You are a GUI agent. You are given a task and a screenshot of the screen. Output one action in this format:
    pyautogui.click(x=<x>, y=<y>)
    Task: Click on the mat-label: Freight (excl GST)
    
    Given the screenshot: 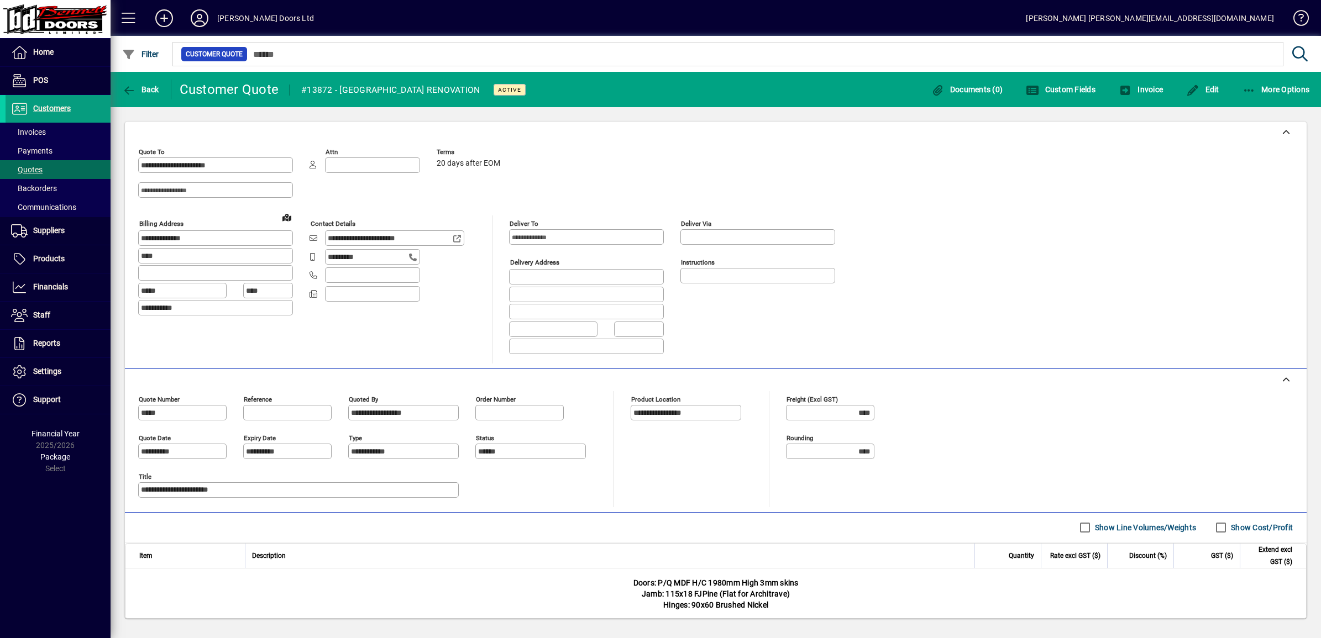 What is the action you would take?
    pyautogui.click(x=812, y=399)
    